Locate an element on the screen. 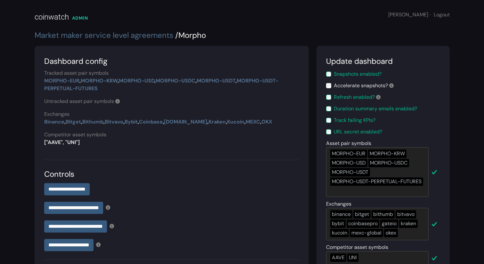 Image resolution: width=484 pixels, height=264 pixels. div: kraken is located at coordinates (408, 223).